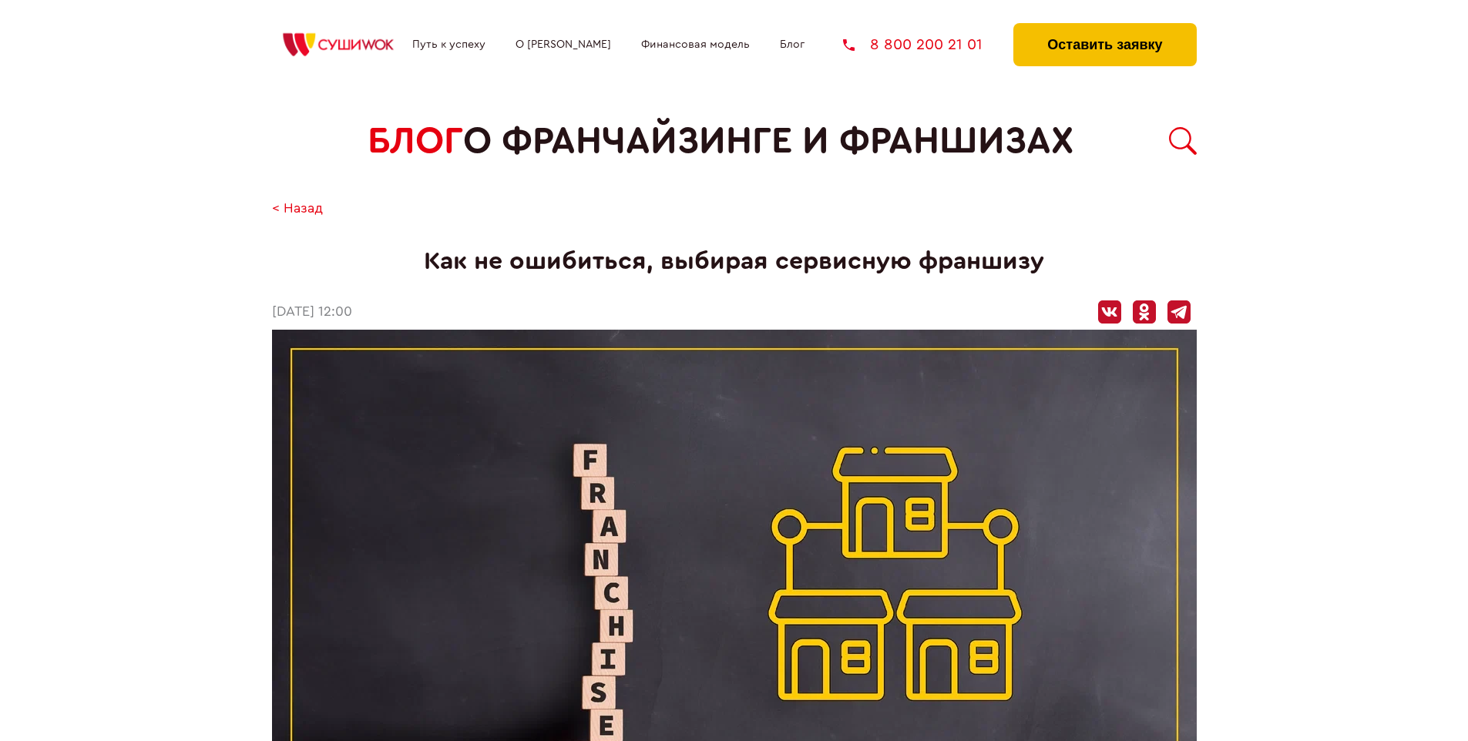 This screenshot has height=741, width=1468. What do you see at coordinates (792, 45) in the screenshot?
I see `a: Блог` at bounding box center [792, 45].